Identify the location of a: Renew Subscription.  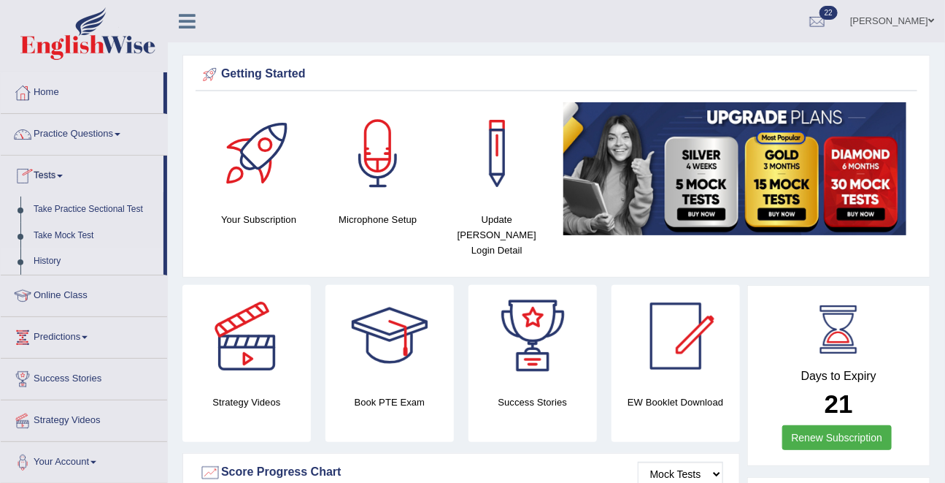
(837, 437).